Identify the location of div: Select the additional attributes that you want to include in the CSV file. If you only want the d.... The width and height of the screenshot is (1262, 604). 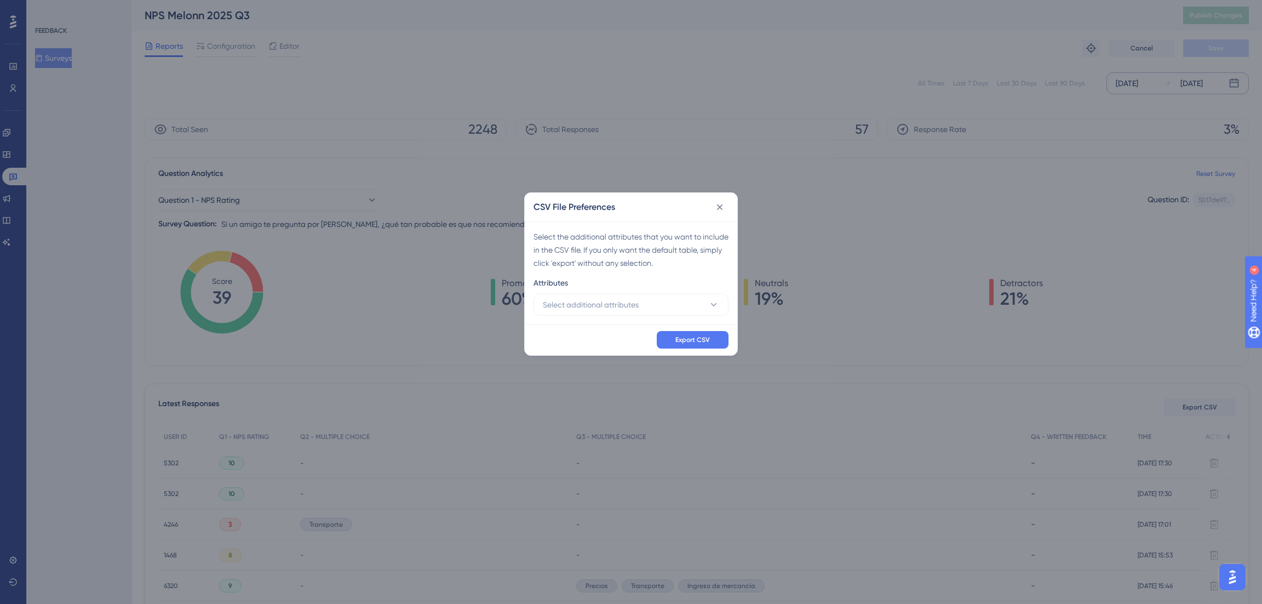
(631, 250).